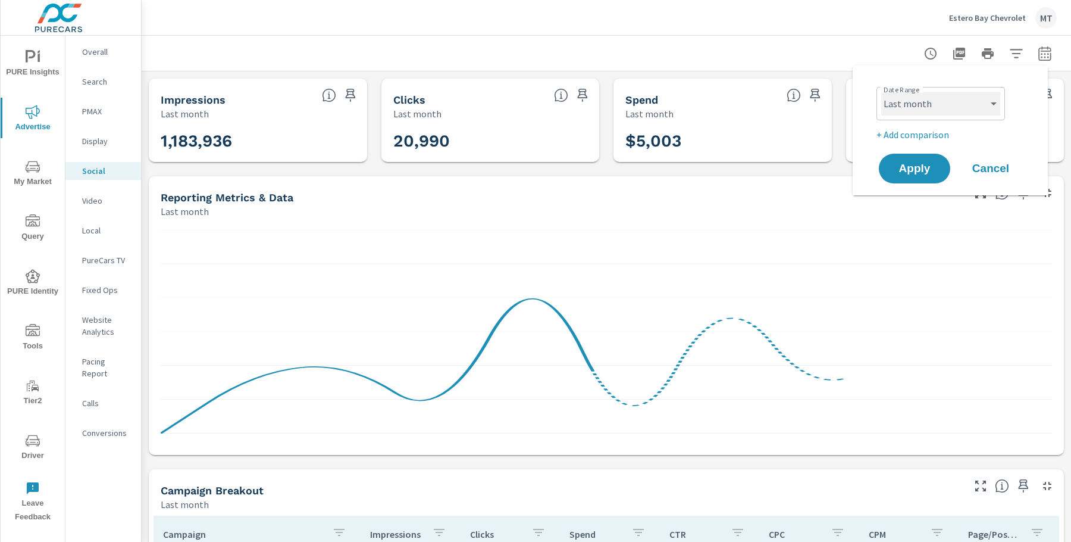 The width and height of the screenshot is (1071, 542). I want to click on div: PureCars TV, so click(103, 260).